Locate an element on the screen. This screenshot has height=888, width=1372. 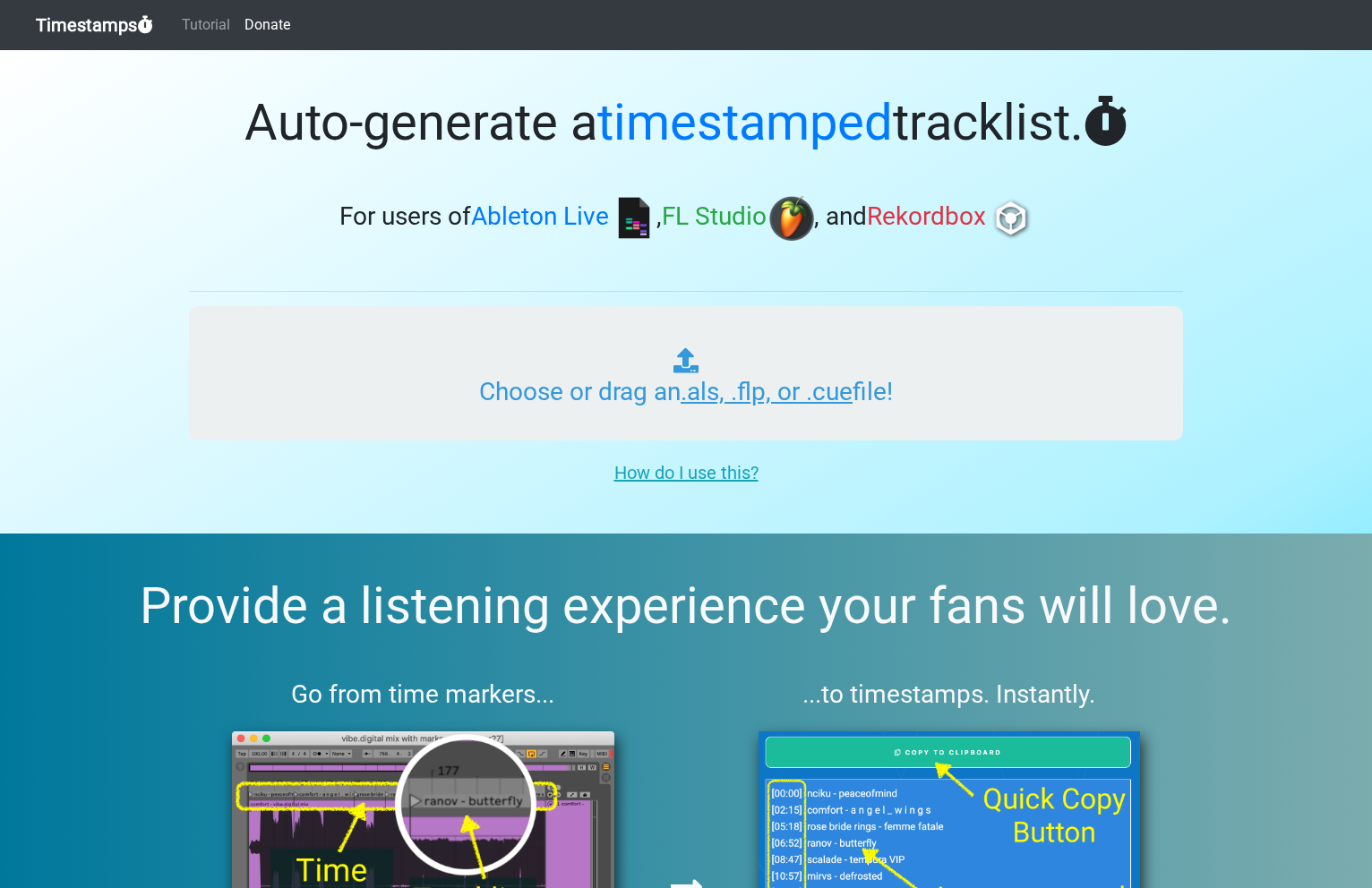
h3: Go from time markers... is located at coordinates (422, 695).